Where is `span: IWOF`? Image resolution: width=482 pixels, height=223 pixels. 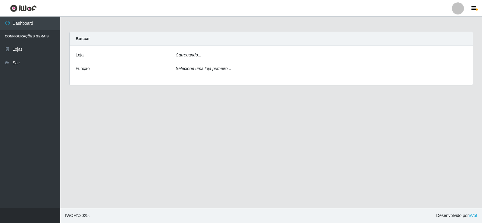 span: IWOF is located at coordinates (71, 215).